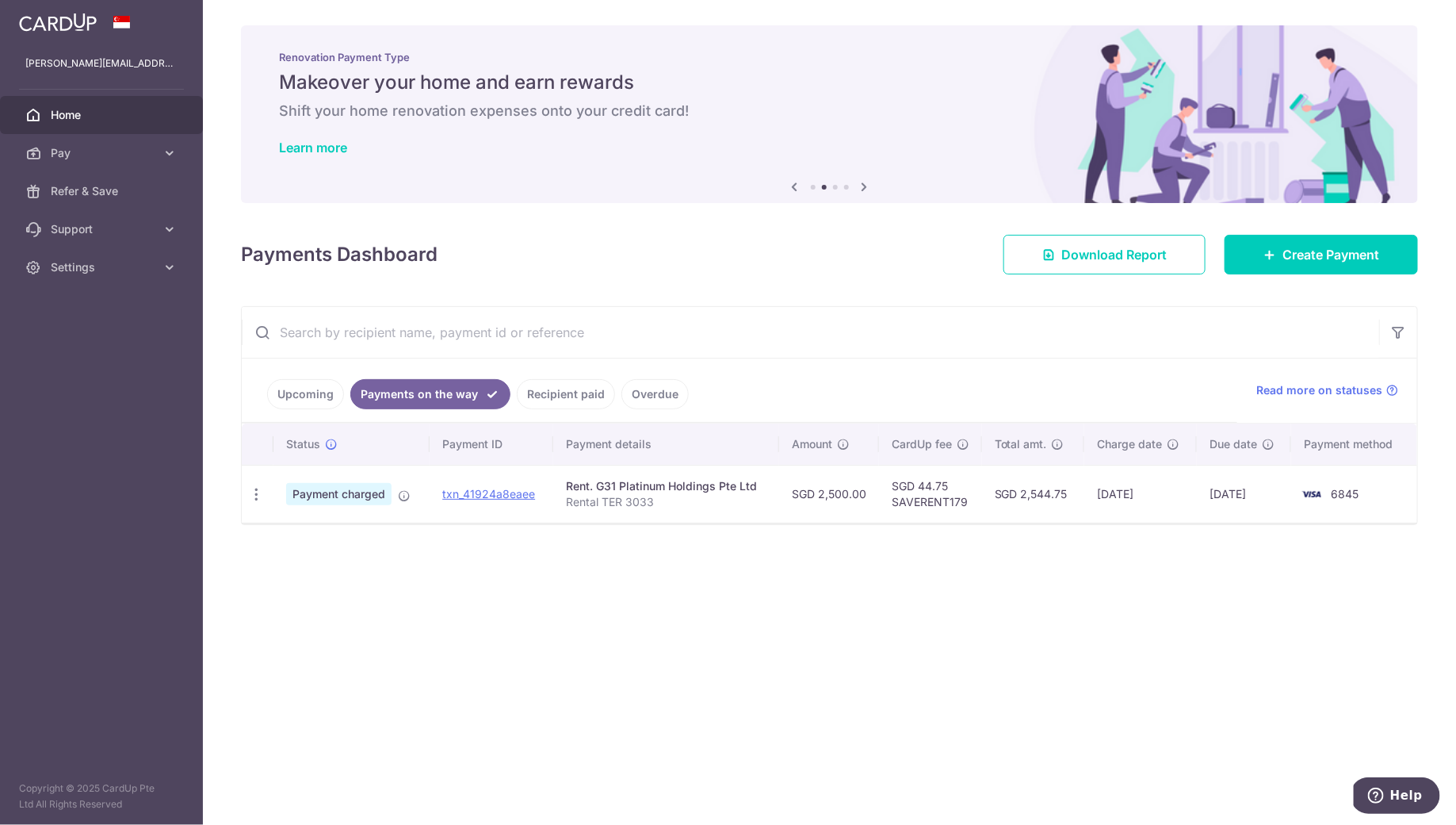 This screenshot has width=1456, height=825. What do you see at coordinates (492, 444) in the screenshot?
I see `th: Payment ID` at bounding box center [492, 444].